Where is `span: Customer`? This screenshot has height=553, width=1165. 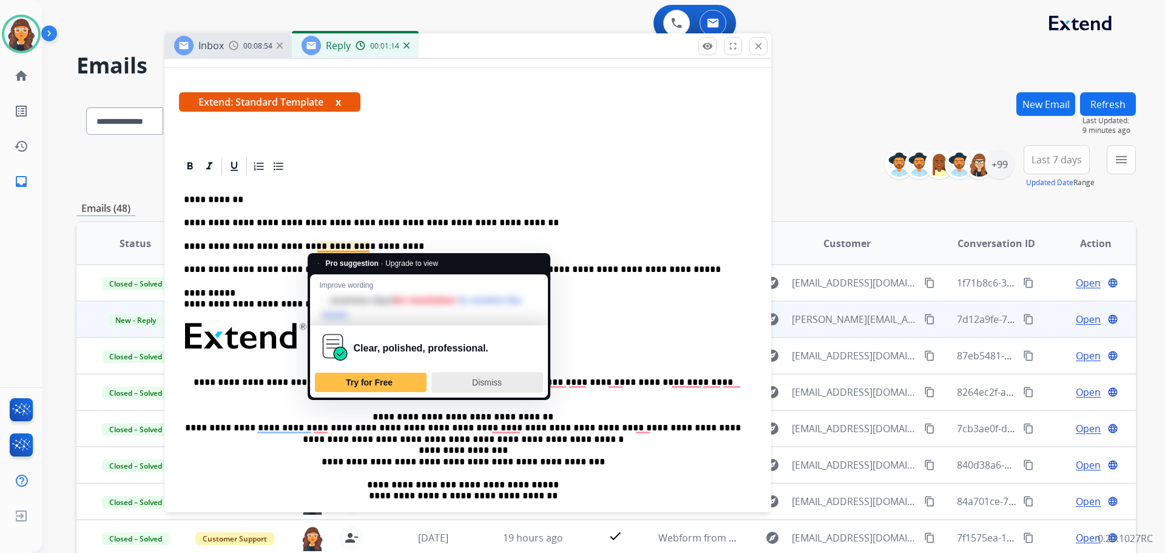
span: Customer is located at coordinates (847, 243).